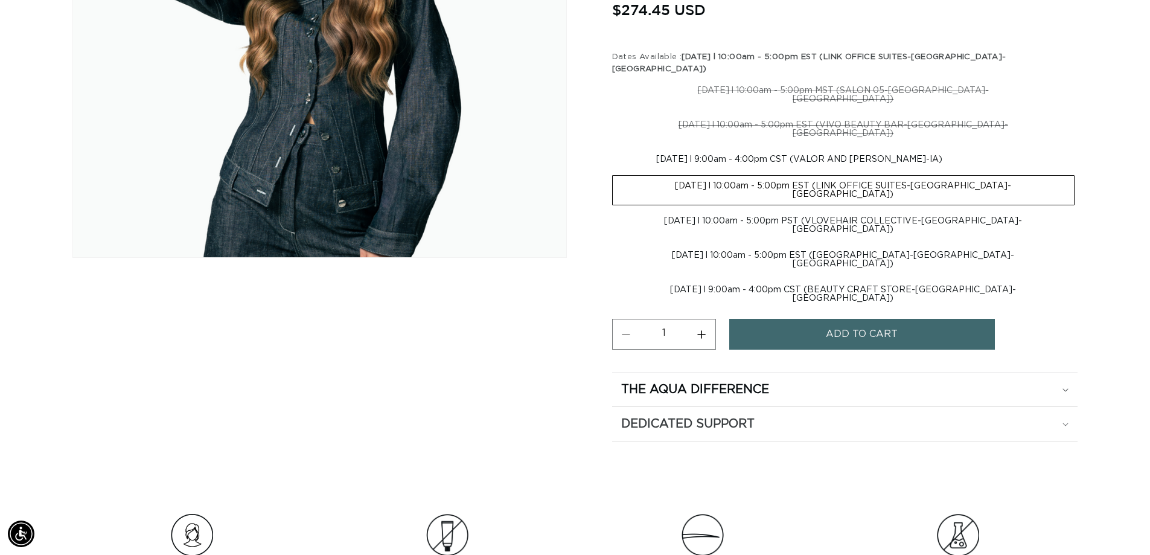  What do you see at coordinates (845, 424) in the screenshot?
I see `summary: Dedicated Support` at bounding box center [845, 424].